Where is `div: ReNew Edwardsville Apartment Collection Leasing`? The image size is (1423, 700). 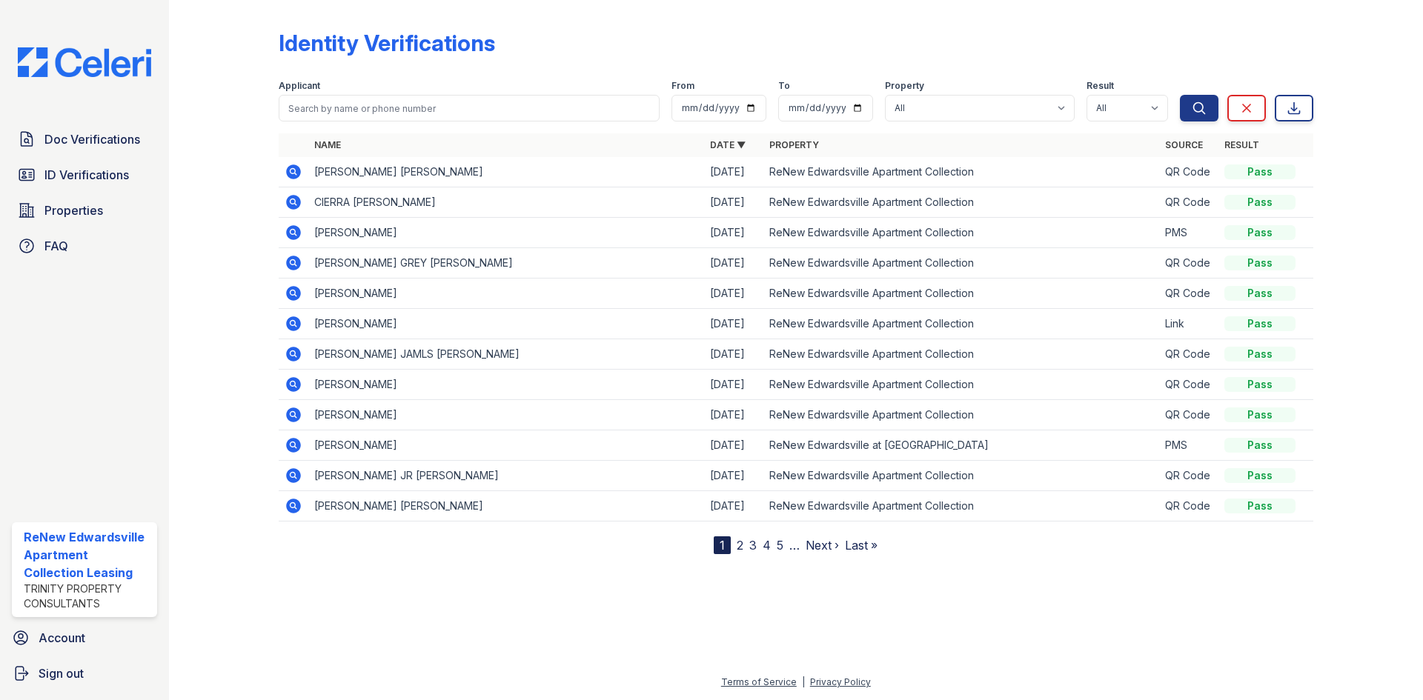
div: ReNew Edwardsville Apartment Collection Leasing is located at coordinates (87, 555).